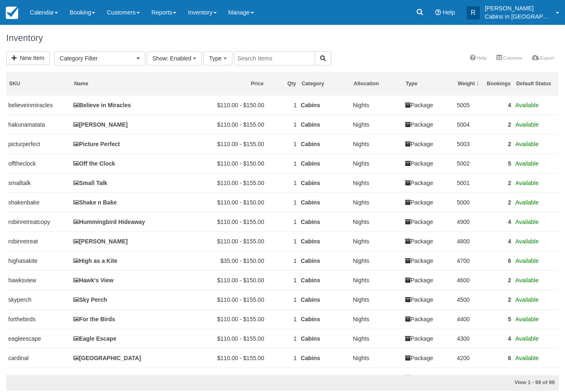 The width and height of the screenshot is (565, 392). What do you see at coordinates (28, 58) in the screenshot?
I see `a: New Item` at bounding box center [28, 58].